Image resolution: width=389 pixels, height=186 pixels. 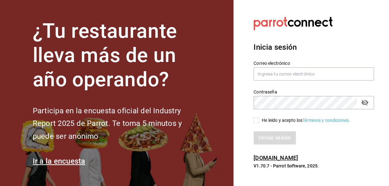 What do you see at coordinates (306, 120) in the screenshot?
I see `div: He leído y acepto los` at bounding box center [306, 120].